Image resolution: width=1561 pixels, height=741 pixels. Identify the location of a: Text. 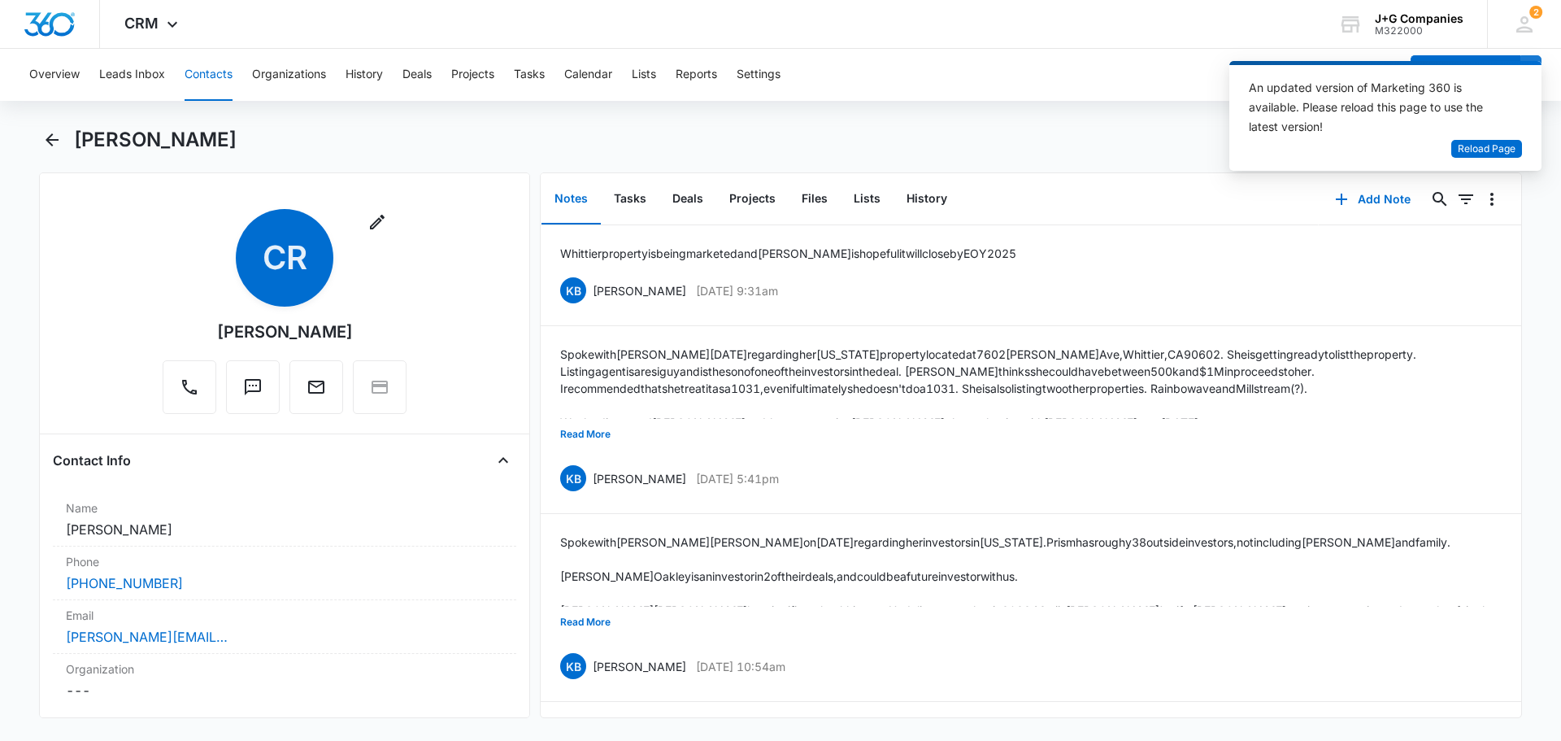
(253, 392).